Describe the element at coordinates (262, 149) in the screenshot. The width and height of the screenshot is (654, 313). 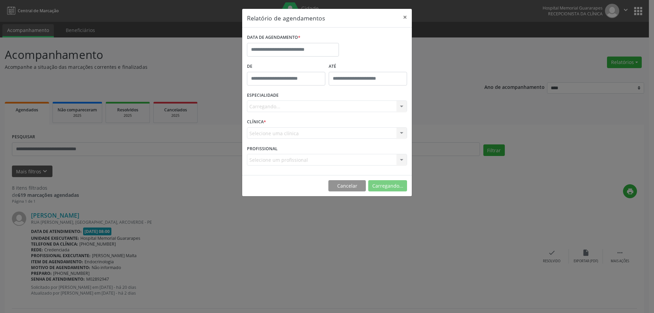
I see `label: PROFISSIONAL` at that location.